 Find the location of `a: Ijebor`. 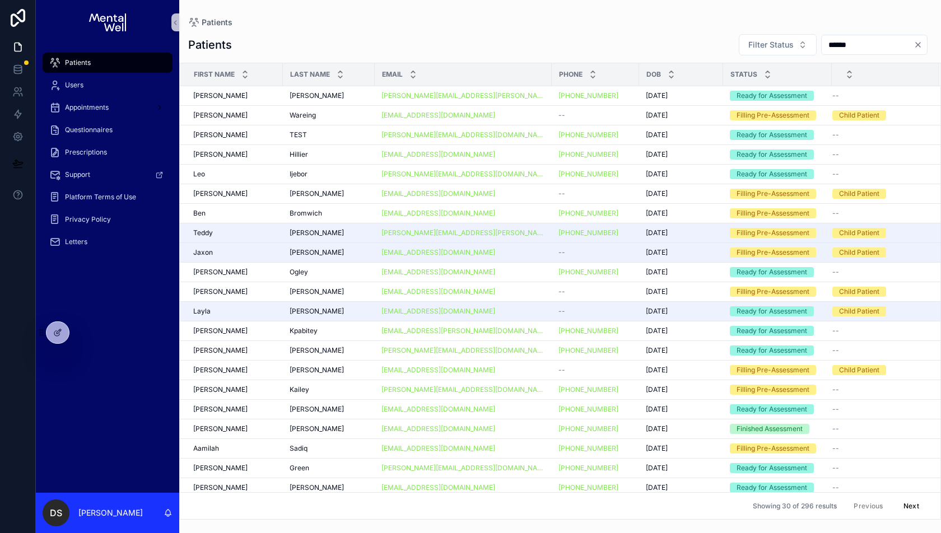

a: Ijebor is located at coordinates (329, 174).